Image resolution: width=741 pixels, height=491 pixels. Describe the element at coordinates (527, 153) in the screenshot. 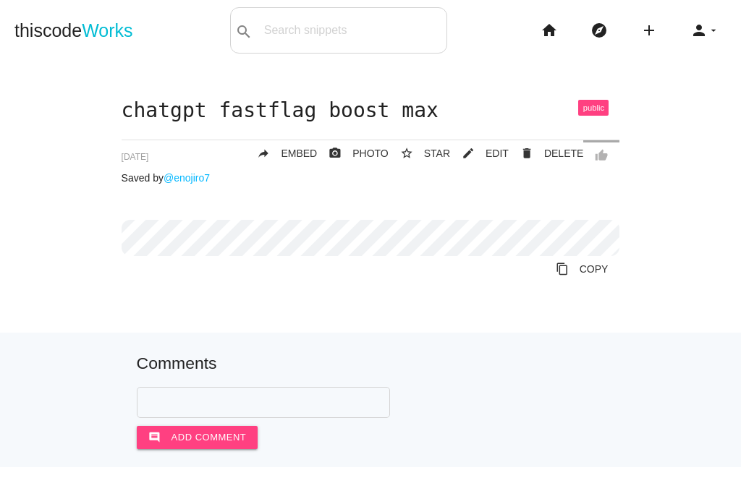

I see `i: delete` at that location.